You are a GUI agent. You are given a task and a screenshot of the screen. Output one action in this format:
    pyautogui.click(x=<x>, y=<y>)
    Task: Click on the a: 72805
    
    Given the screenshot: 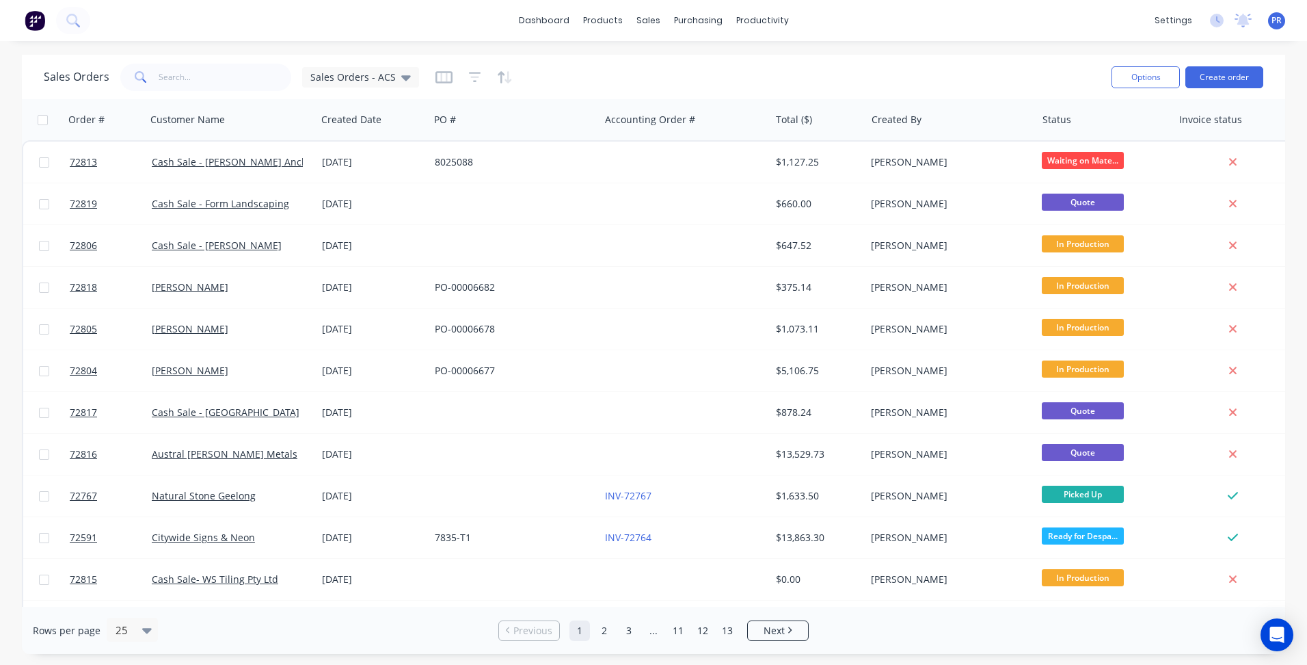 What is the action you would take?
    pyautogui.click(x=111, y=329)
    